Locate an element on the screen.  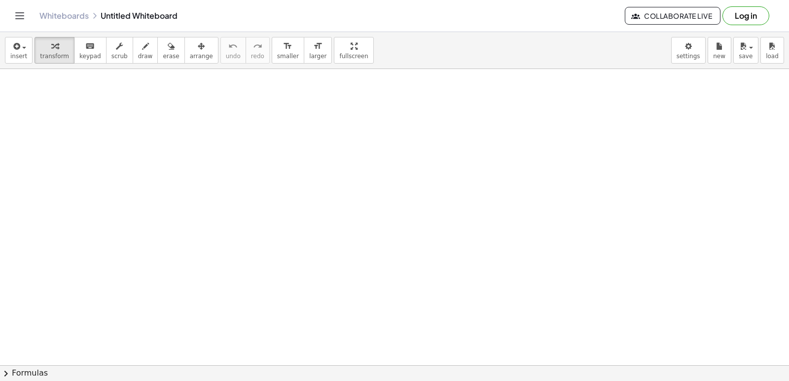
i: undo is located at coordinates (233, 46).